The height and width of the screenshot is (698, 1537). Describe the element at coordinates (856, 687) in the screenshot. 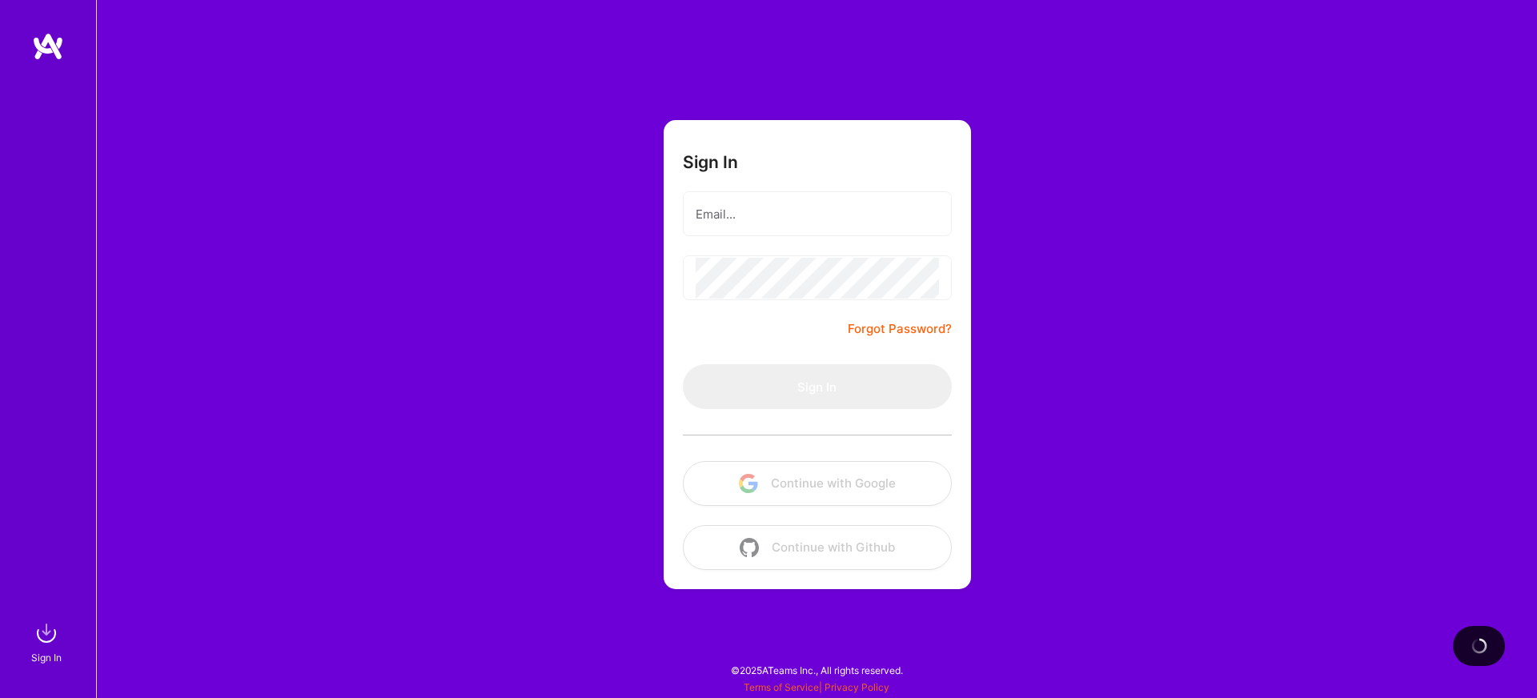

I see `a: Privacy Policy` at that location.